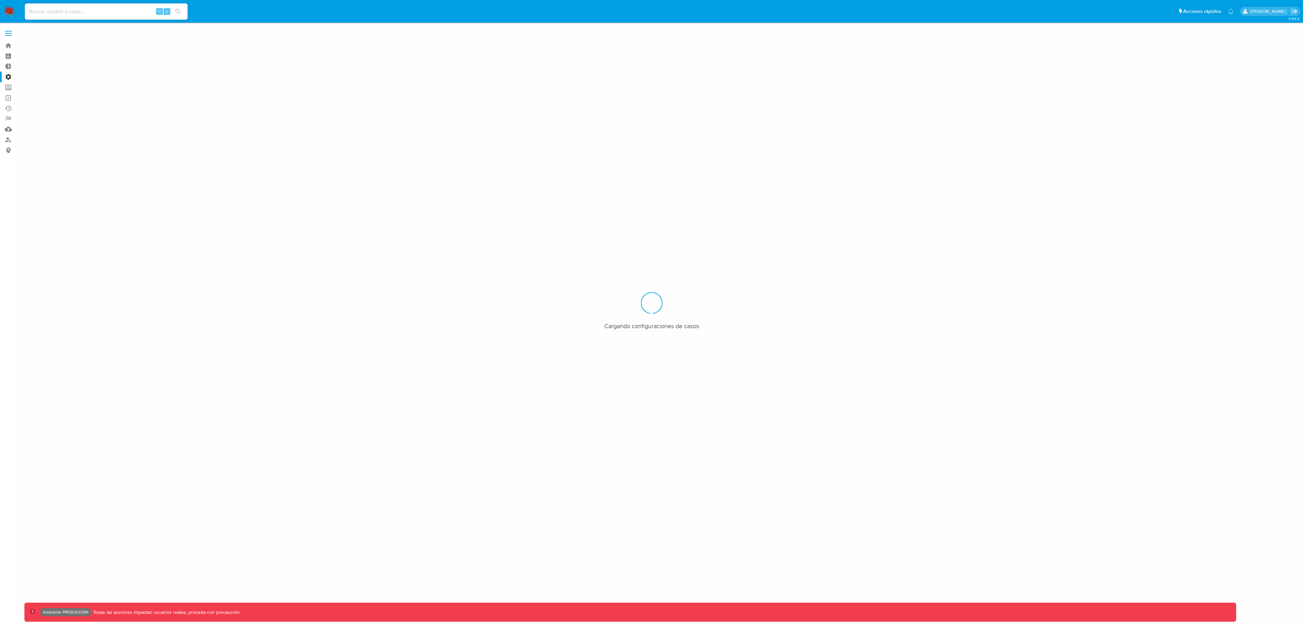  I want to click on button: search-icon, so click(178, 12).